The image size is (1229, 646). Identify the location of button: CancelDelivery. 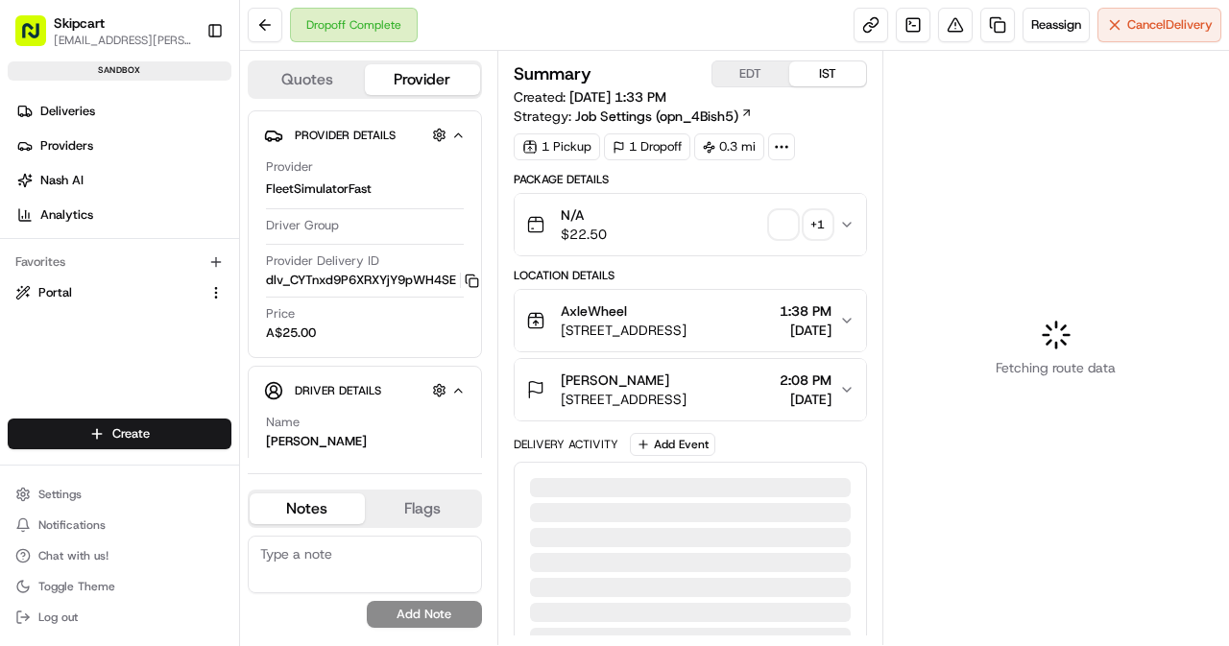
(1159, 25).